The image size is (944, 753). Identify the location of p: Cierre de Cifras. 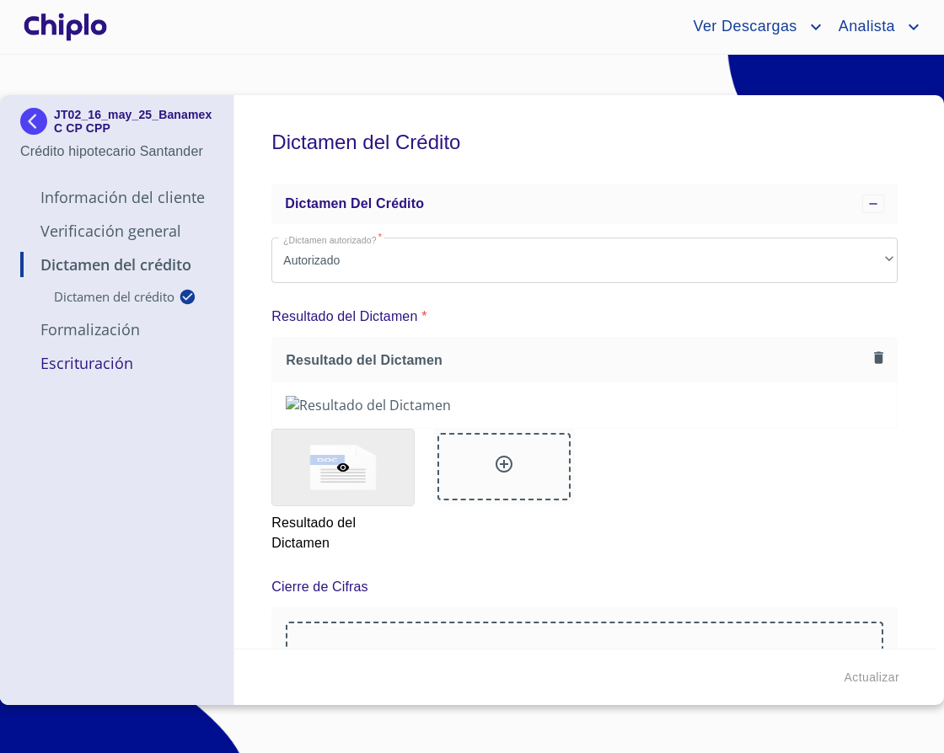
(319, 587).